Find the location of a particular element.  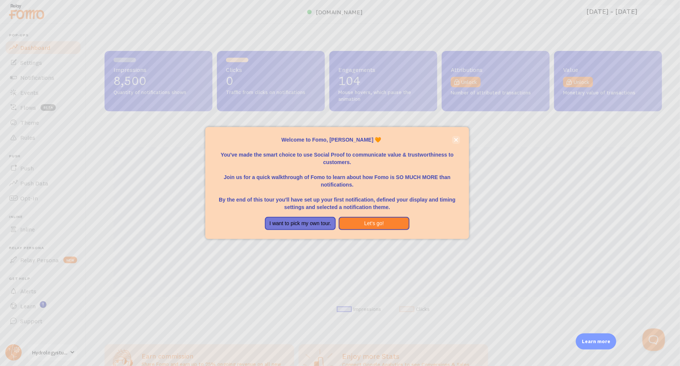

p: By the end of this tour you'll have set up your first notification, defined your display and timi... is located at coordinates (337, 200).